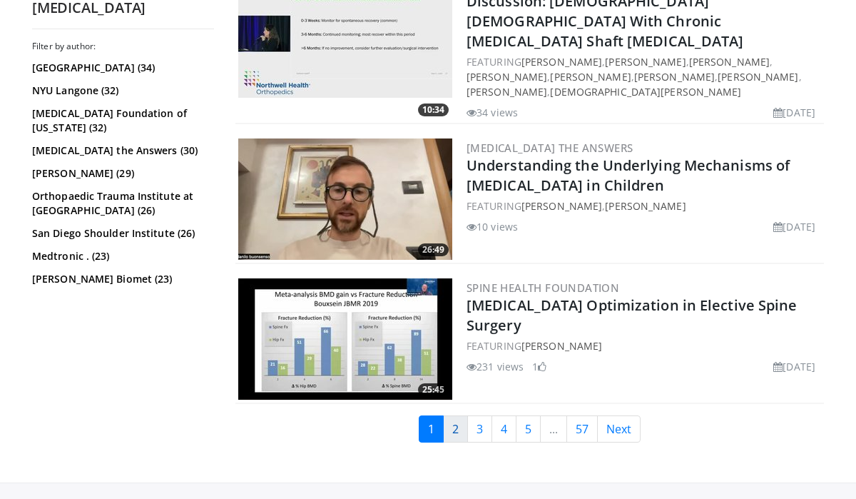 The width and height of the screenshot is (856, 499). What do you see at coordinates (528, 429) in the screenshot?
I see `a: 5` at bounding box center [528, 429].